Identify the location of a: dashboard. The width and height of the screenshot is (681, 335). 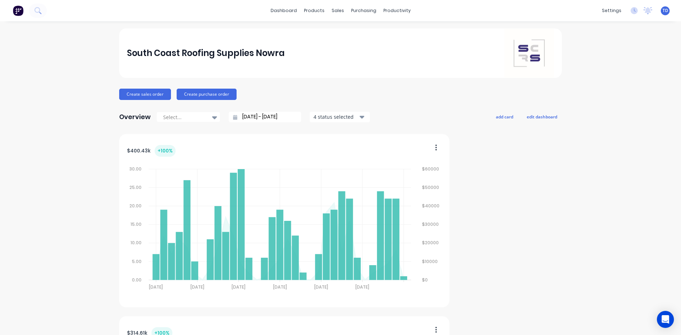
(284, 11).